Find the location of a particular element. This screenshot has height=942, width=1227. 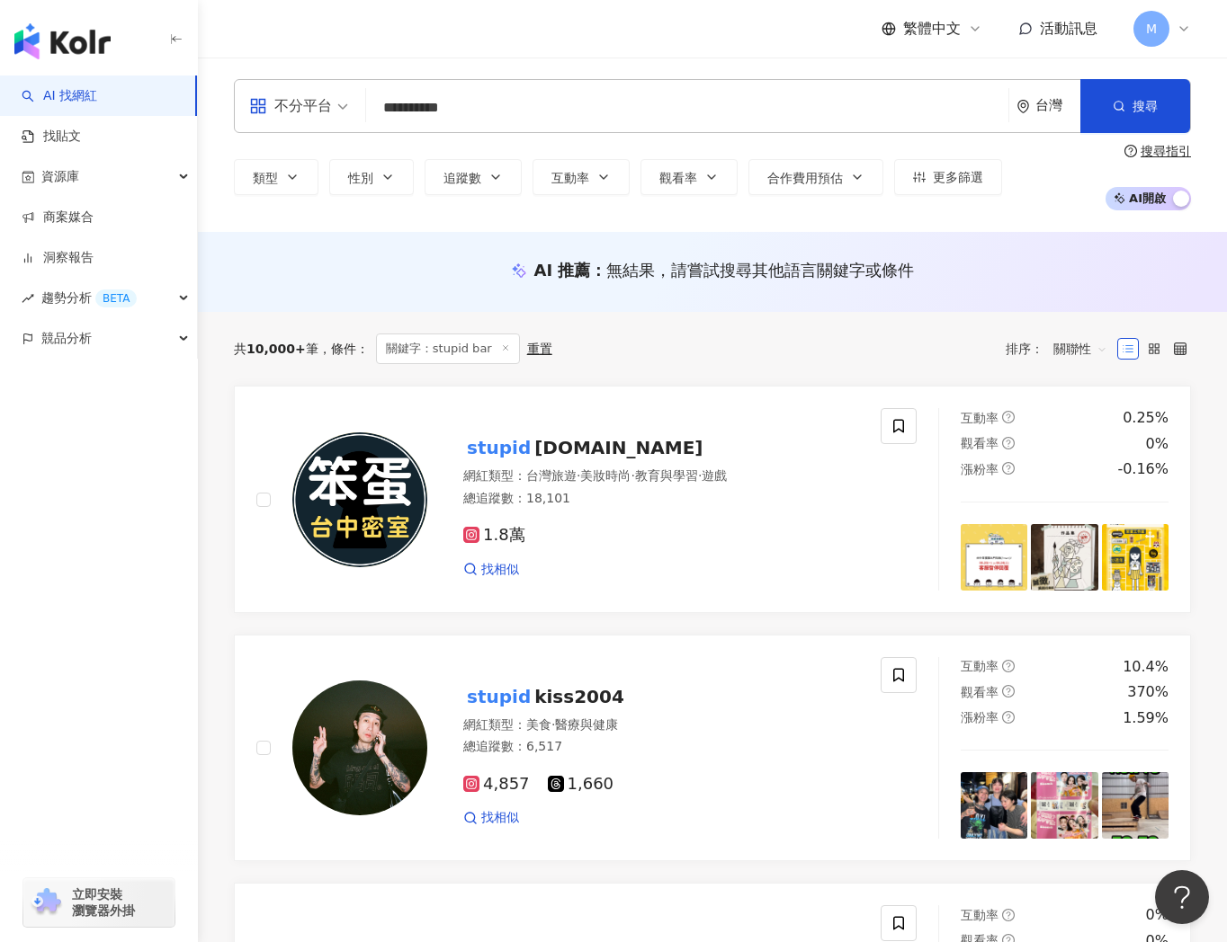

span: 合作費用預估 is located at coordinates (805, 178).